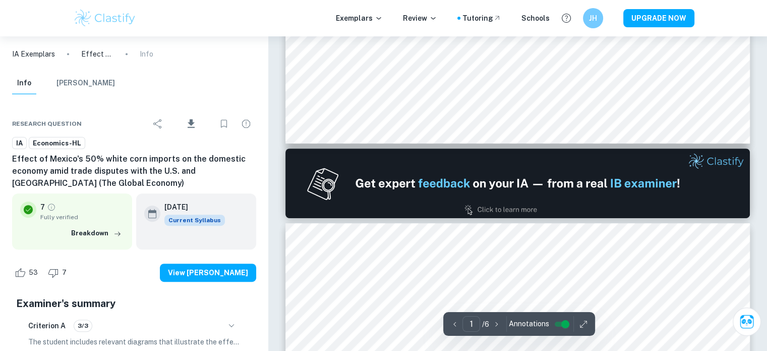  Describe the element at coordinates (105, 18) in the screenshot. I see `a: Clastify logo` at that location.